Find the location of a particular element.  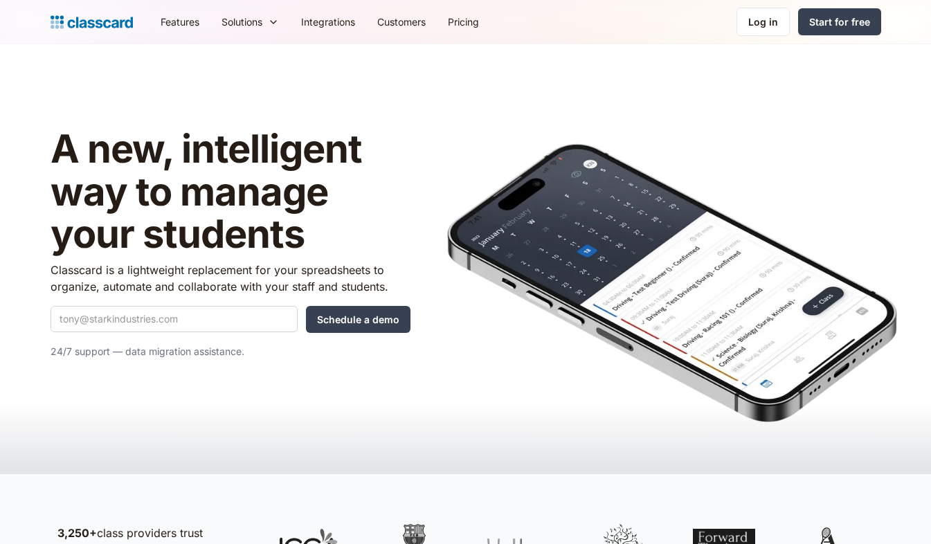

a: Features is located at coordinates (180, 21).